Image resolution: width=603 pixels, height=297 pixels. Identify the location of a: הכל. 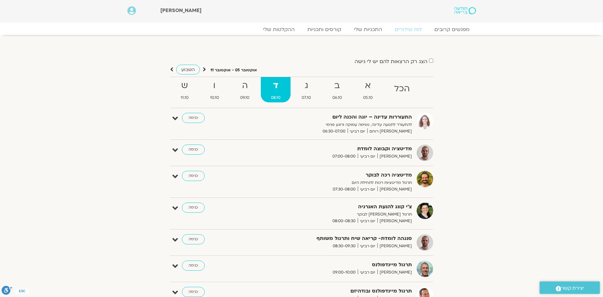
(402, 90).